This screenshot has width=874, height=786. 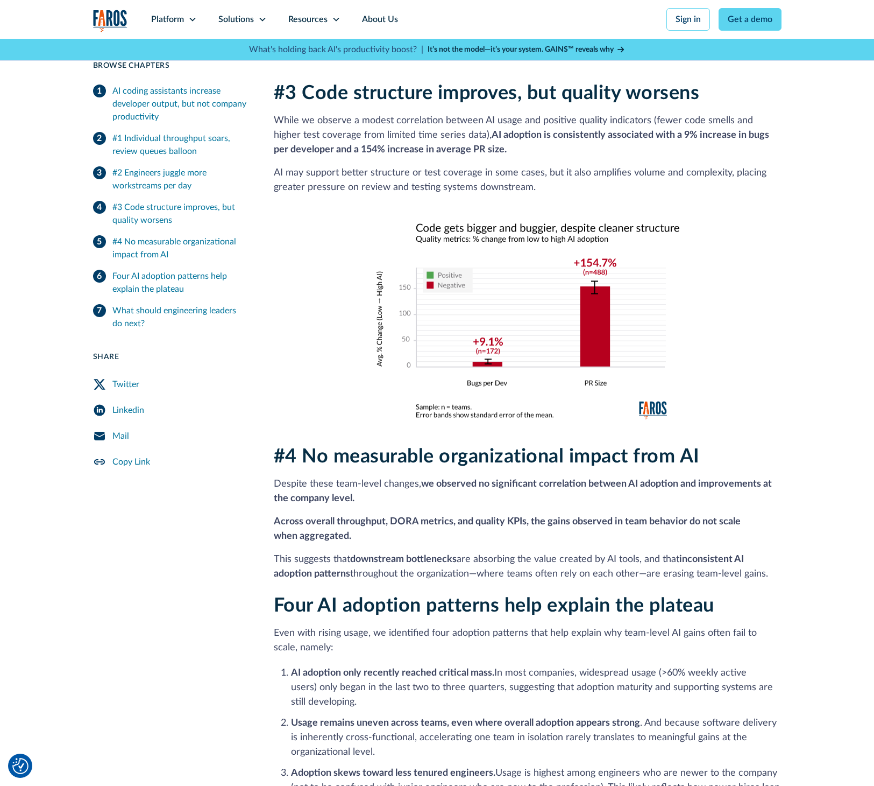 I want to click on div: AI coding assistants increase developer output, but not company productivity, so click(x=180, y=104).